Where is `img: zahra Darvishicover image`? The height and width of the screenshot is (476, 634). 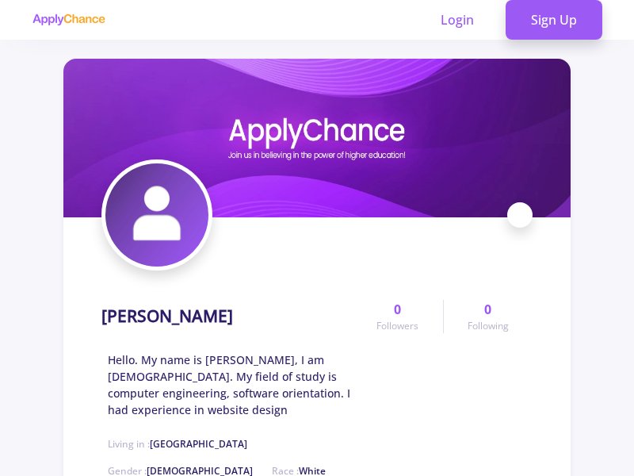 img: zahra Darvishicover image is located at coordinates (317, 138).